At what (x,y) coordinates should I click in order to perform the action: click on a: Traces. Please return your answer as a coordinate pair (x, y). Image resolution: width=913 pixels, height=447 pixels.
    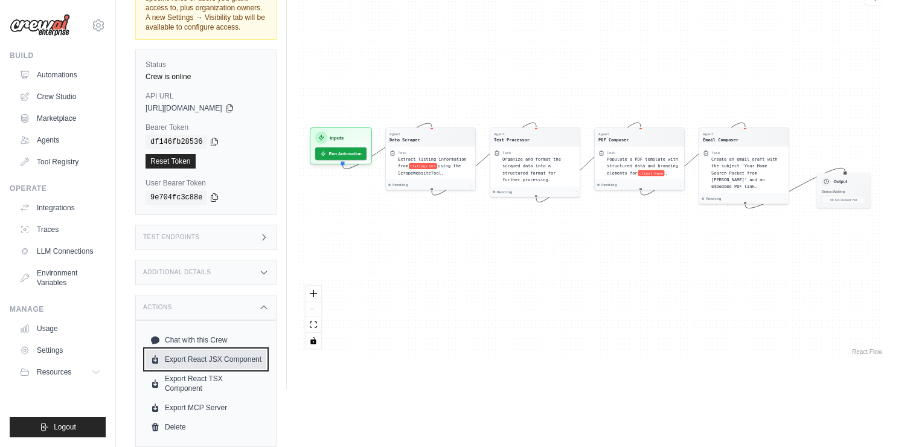
    Looking at the image, I should click on (60, 229).